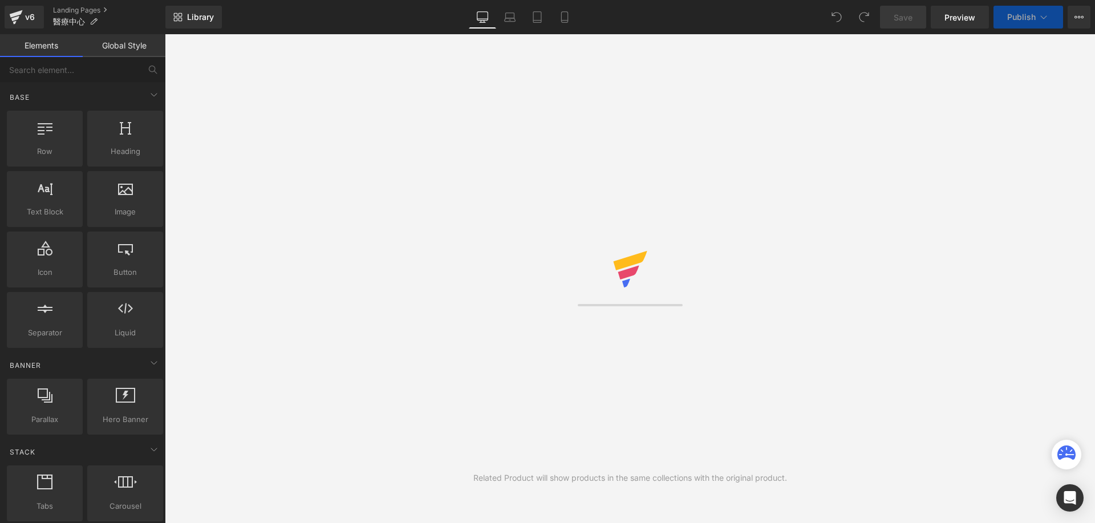 This screenshot has width=1095, height=523. Describe the element at coordinates (44, 419) in the screenshot. I see `span: Parallax` at that location.